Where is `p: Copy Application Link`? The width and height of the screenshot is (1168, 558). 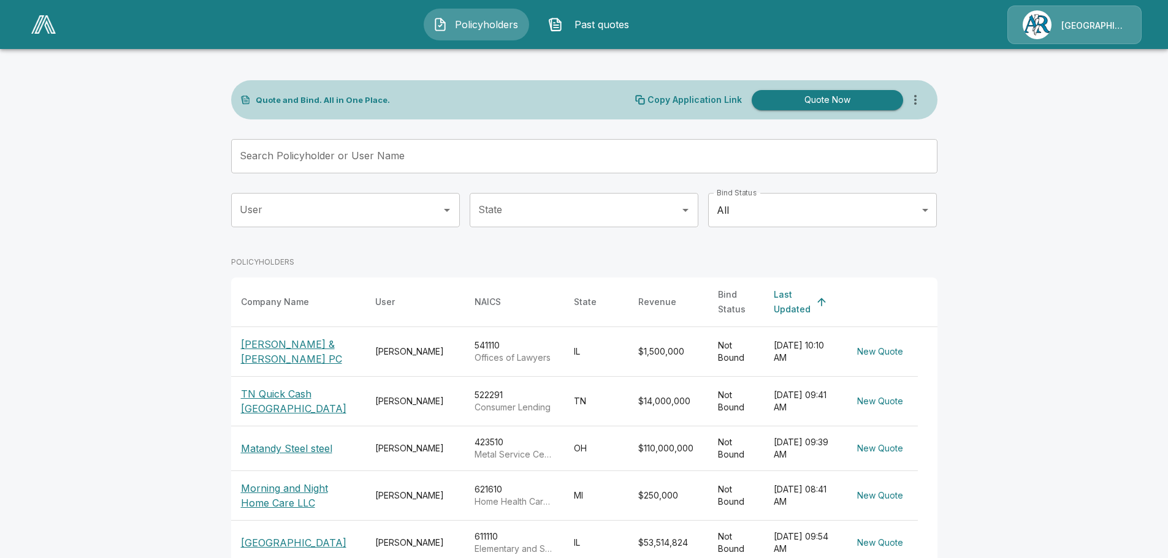 p: Copy Application Link is located at coordinates (695, 100).